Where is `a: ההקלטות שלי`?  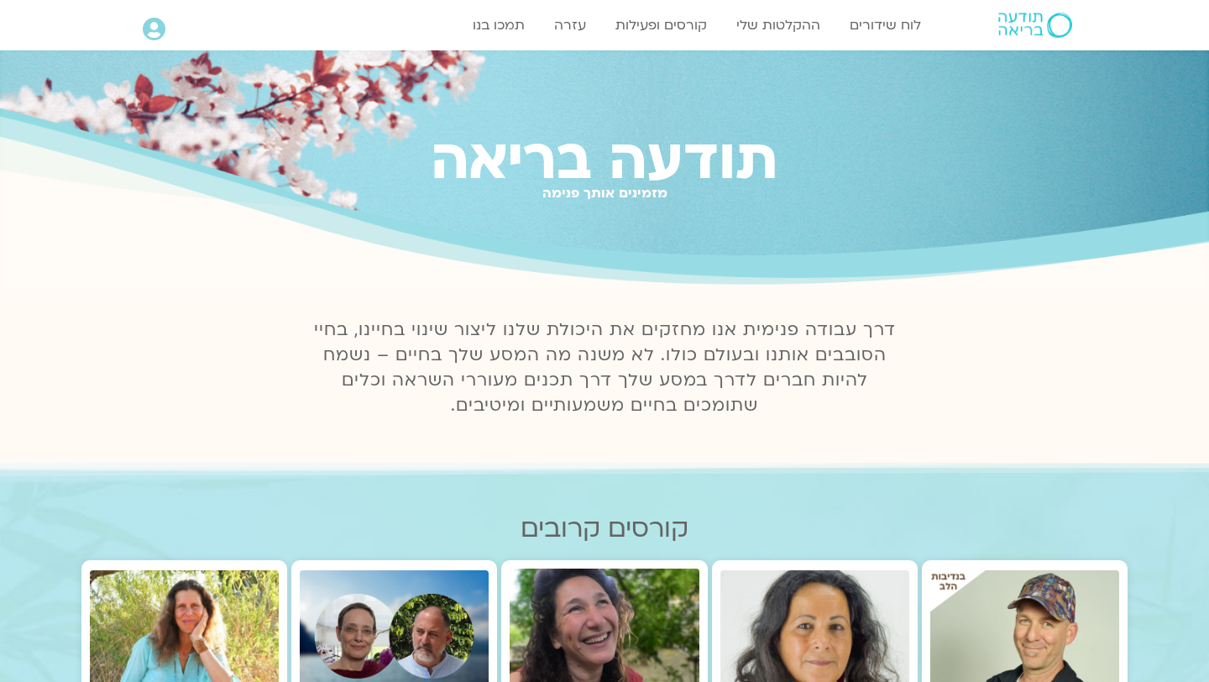 a: ההקלטות שלי is located at coordinates (778, 25).